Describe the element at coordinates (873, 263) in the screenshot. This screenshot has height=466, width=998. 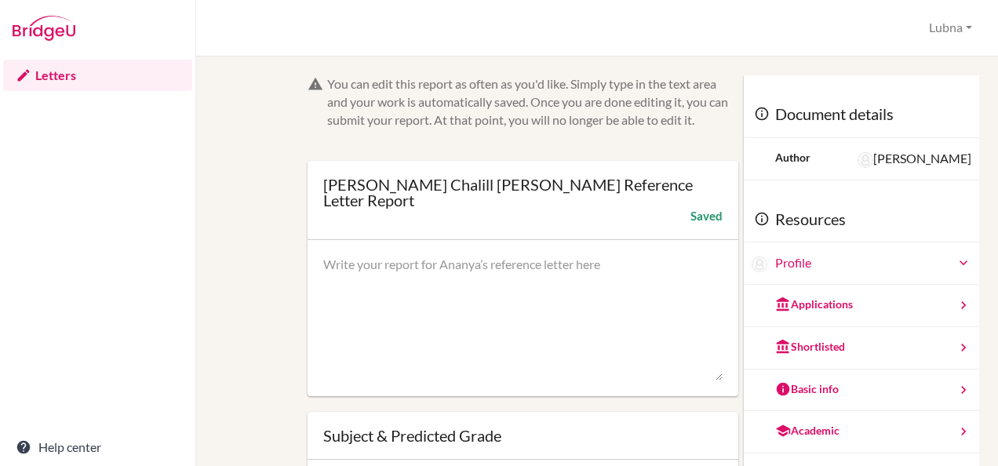
I see `div: Profile` at that location.